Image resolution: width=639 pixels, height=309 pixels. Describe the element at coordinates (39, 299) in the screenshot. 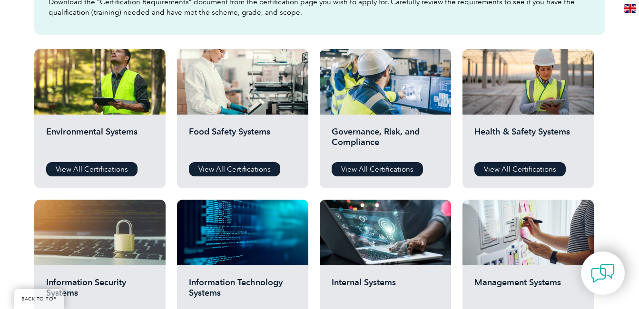

I see `a: BACK TO TOP` at that location.